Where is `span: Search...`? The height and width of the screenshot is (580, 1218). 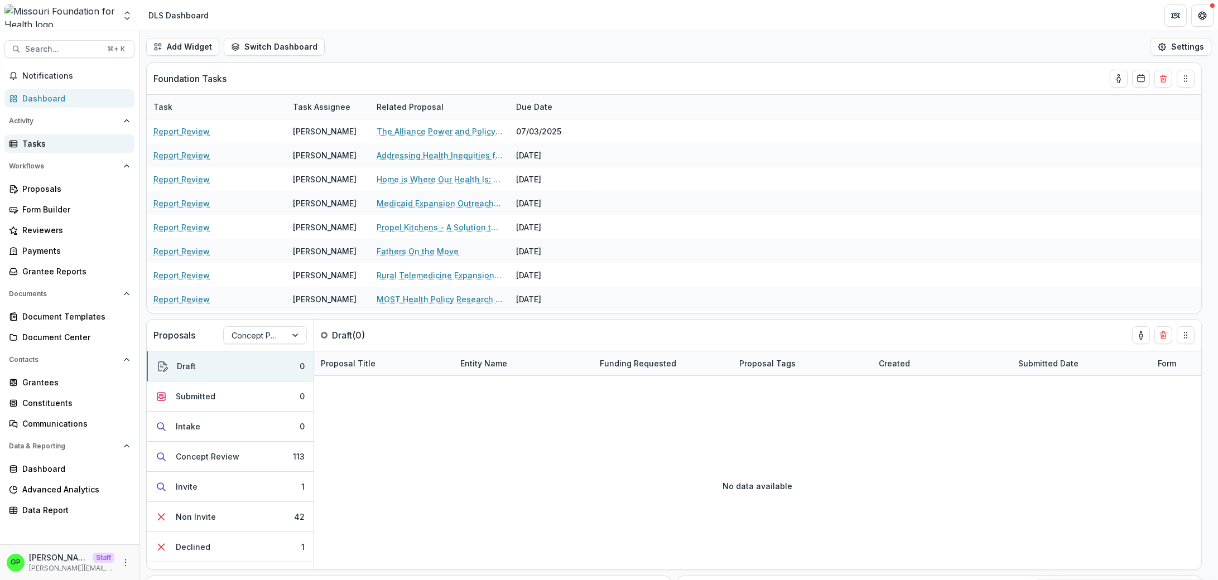
span: Search... is located at coordinates (62, 49).